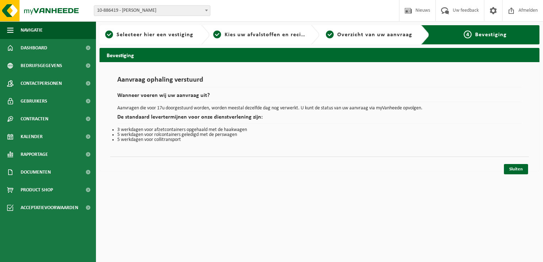 This screenshot has width=543, height=262. I want to click on h2: Wanneer voeren wij uw aanvraag uit?, so click(319, 97).